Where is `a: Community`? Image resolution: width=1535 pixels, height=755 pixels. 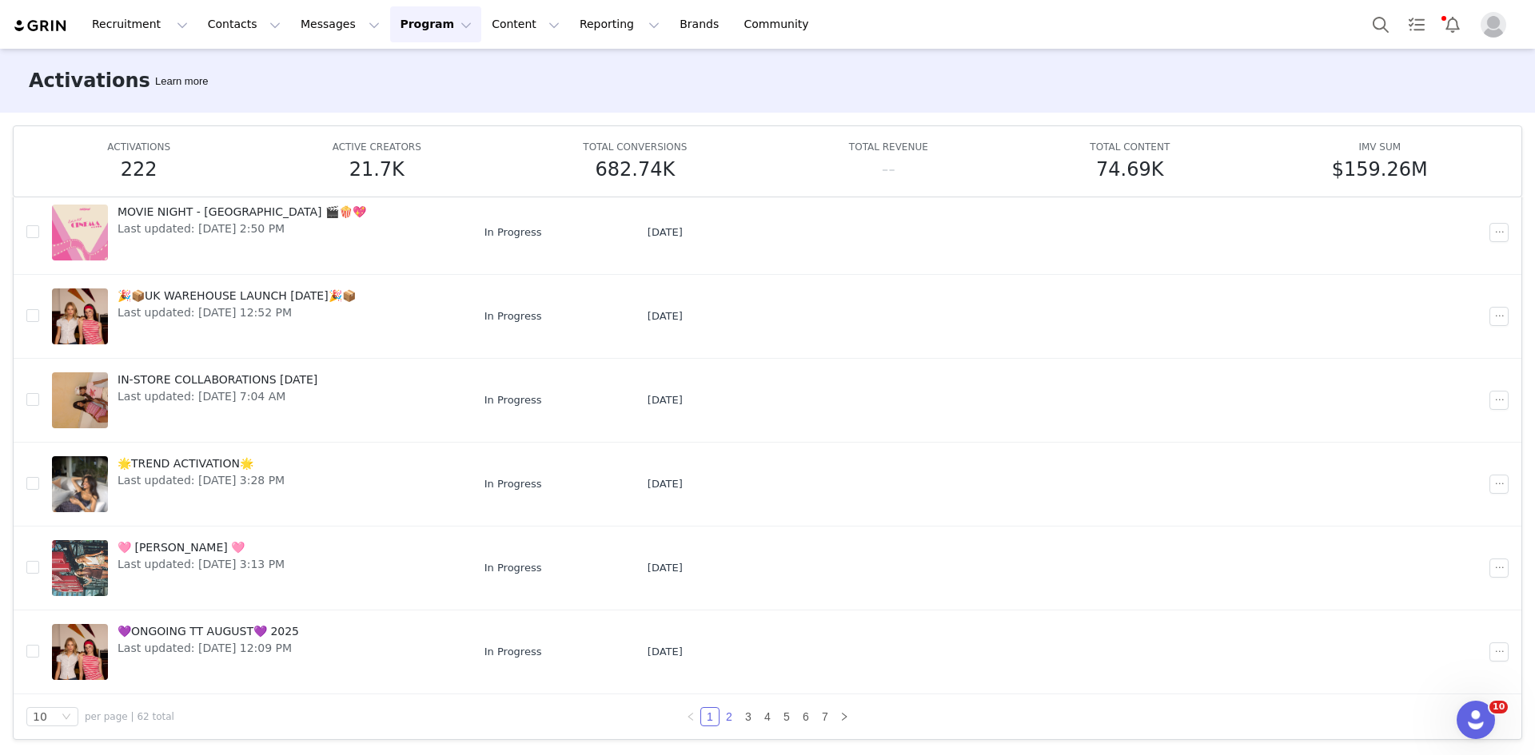
a: Community is located at coordinates (780, 24).